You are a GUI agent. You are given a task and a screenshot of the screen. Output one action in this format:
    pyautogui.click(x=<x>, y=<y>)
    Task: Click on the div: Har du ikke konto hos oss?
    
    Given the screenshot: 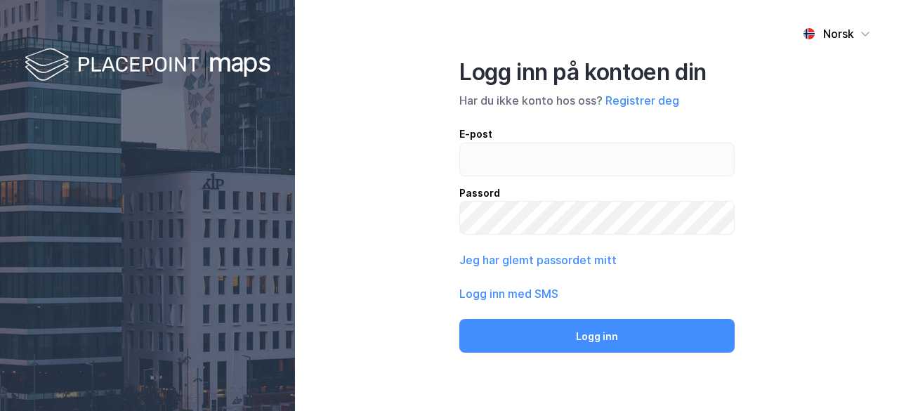 What is the action you would take?
    pyautogui.click(x=597, y=100)
    